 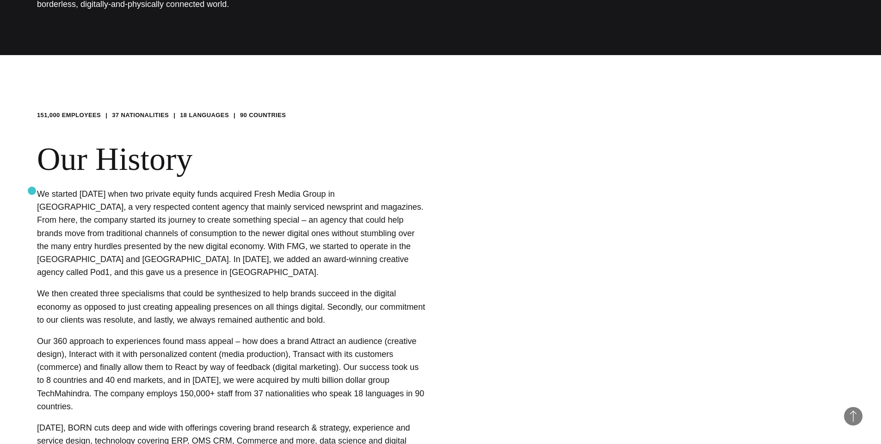 I want to click on li: 18 LANGUAGES, so click(x=204, y=115).